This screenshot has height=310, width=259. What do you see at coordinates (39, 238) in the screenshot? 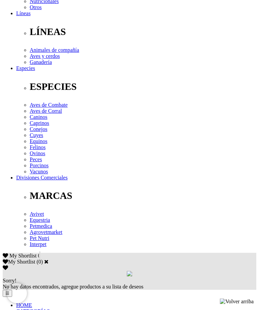
I see `a: Pet Nutri` at bounding box center [39, 238].